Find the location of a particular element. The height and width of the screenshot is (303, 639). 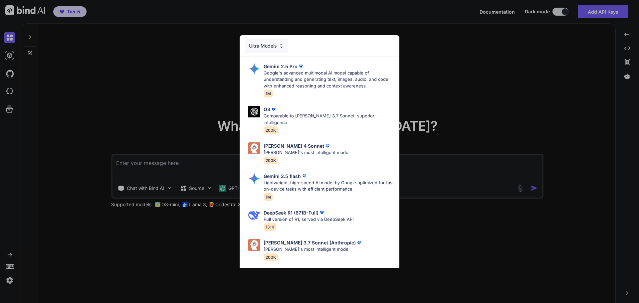

div: Ultra Models is located at coordinates (267, 46).